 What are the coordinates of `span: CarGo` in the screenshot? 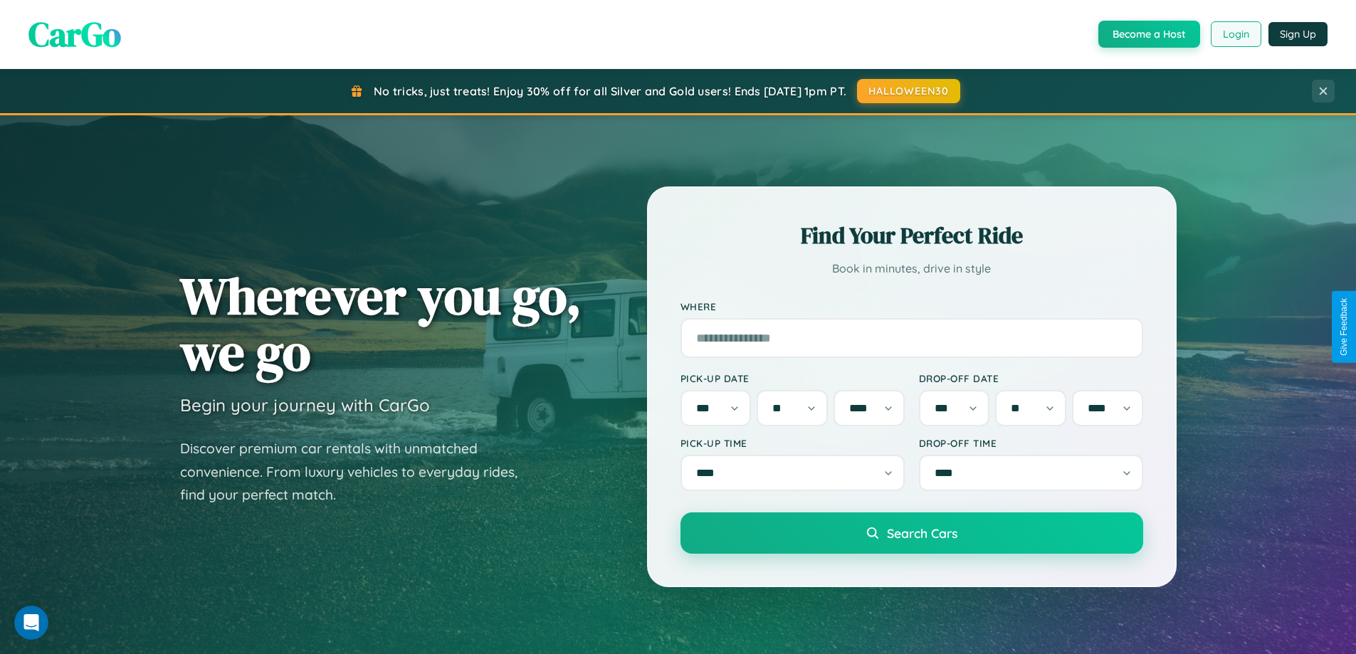 It's located at (75, 34).